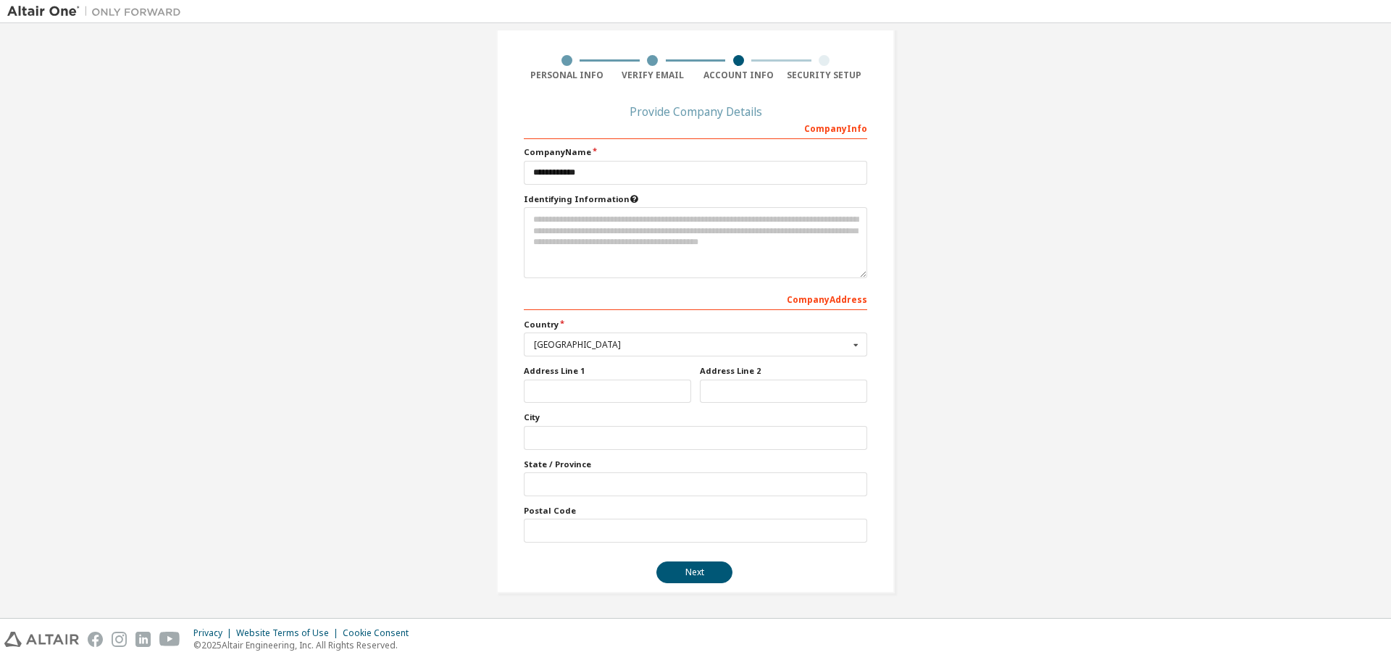 The width and height of the screenshot is (1391, 660). Describe the element at coordinates (380, 633) in the screenshot. I see `div: Cookie Consent` at that location.